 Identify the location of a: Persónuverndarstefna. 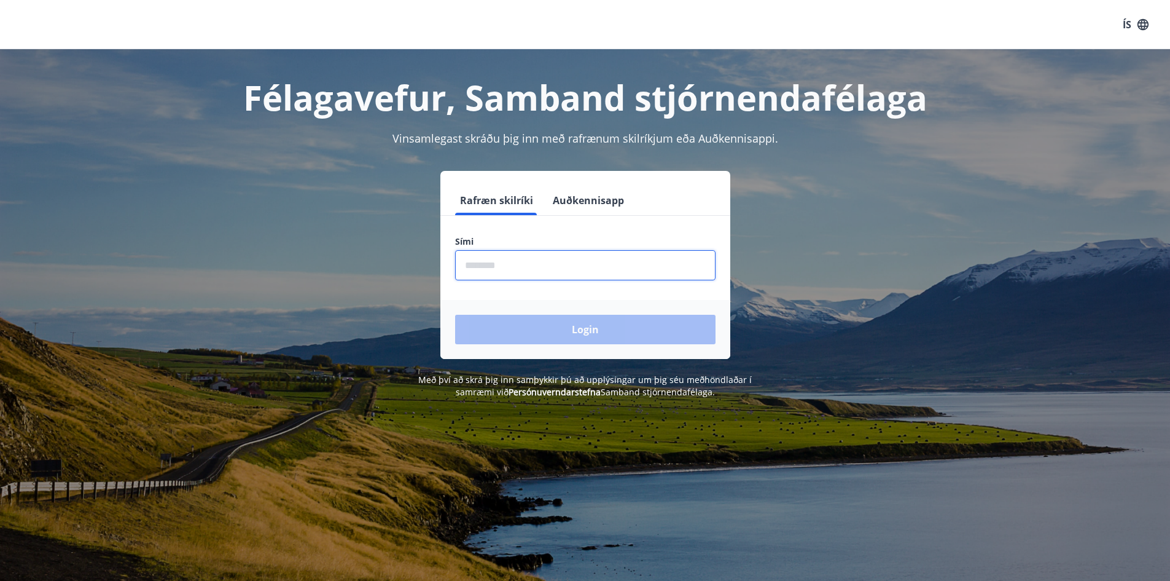
(555, 391).